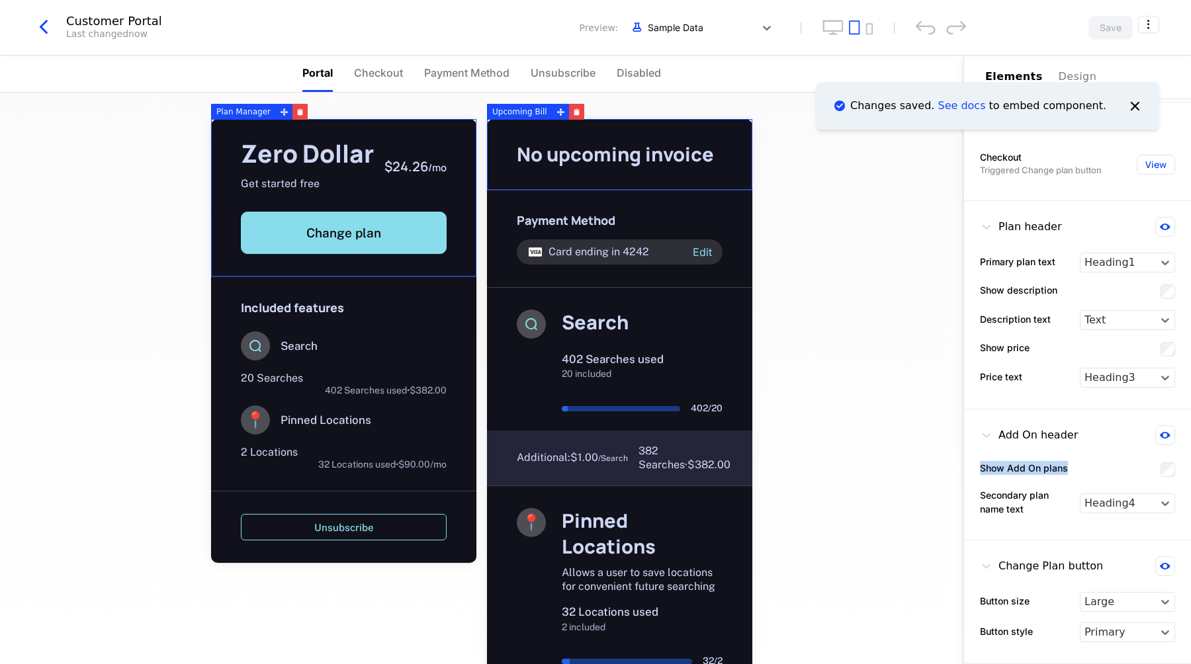 The image size is (1191, 664). Describe the element at coordinates (519, 112) in the screenshot. I see `div: Upcoming Bill` at that location.